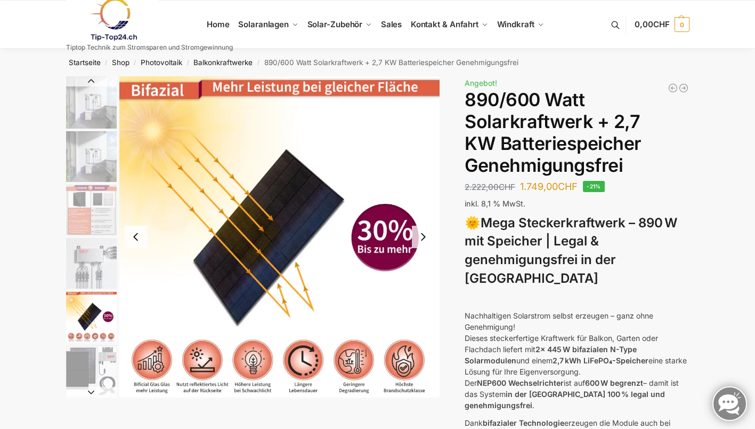  I want to click on span: inkl. 8,1 % MwSt., so click(495, 203).